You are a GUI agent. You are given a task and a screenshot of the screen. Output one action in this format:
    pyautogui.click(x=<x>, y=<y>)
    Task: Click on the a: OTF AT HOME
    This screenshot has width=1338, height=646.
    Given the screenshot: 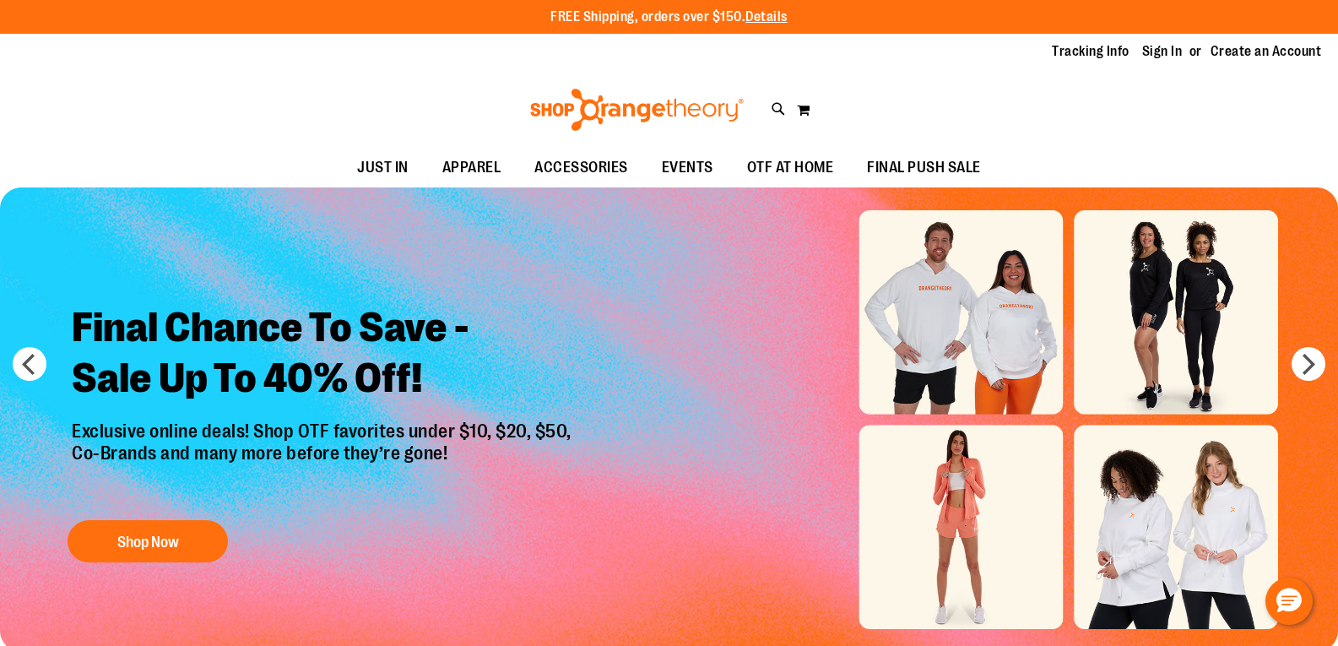 What is the action you would take?
    pyautogui.click(x=790, y=168)
    